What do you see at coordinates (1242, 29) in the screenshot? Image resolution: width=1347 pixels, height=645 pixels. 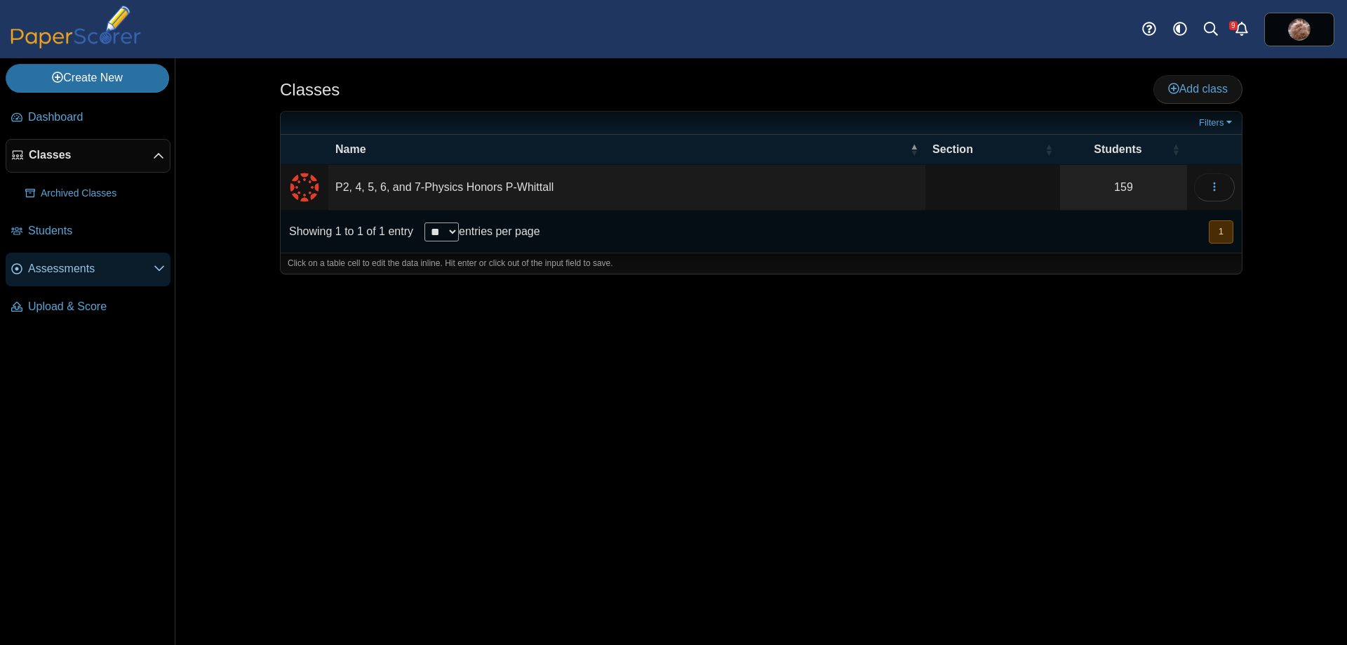 I see `a: Alerts` at bounding box center [1242, 29].